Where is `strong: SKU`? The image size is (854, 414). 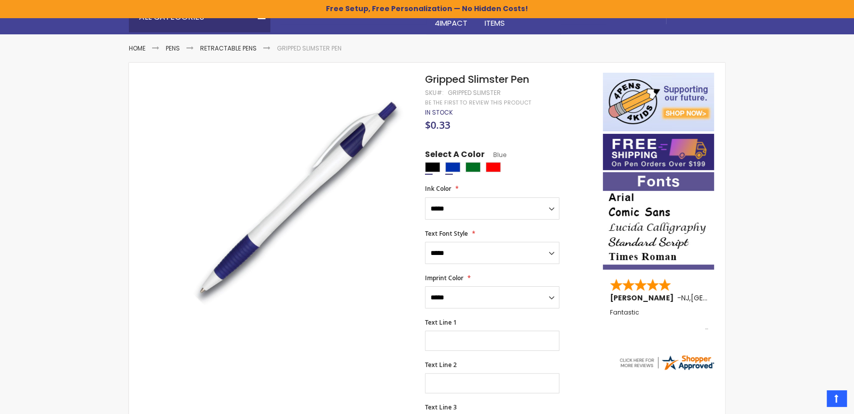 strong: SKU is located at coordinates (434, 92).